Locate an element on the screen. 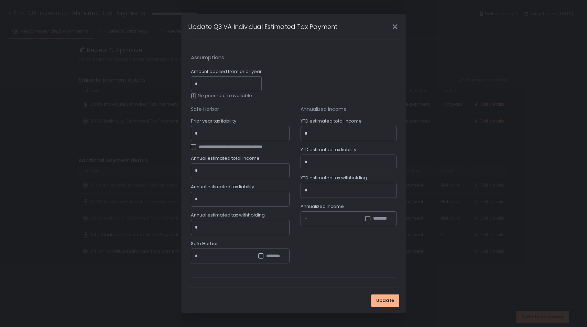 The width and height of the screenshot is (587, 327). span: Assumptions is located at coordinates (294, 57).